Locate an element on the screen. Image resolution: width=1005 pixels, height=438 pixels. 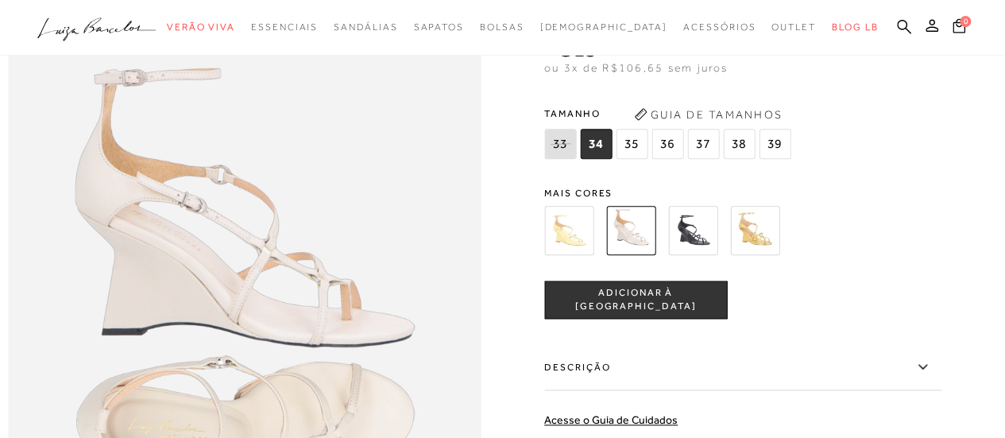
span: BLOG LB is located at coordinates (855, 27).